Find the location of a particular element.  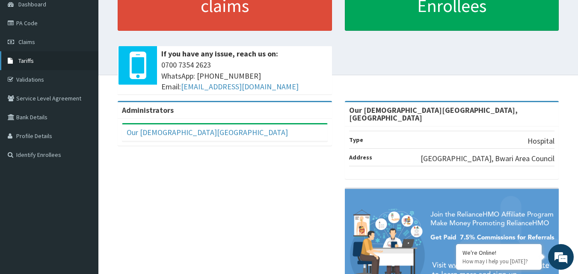

div: We're Online! is located at coordinates (498, 253).